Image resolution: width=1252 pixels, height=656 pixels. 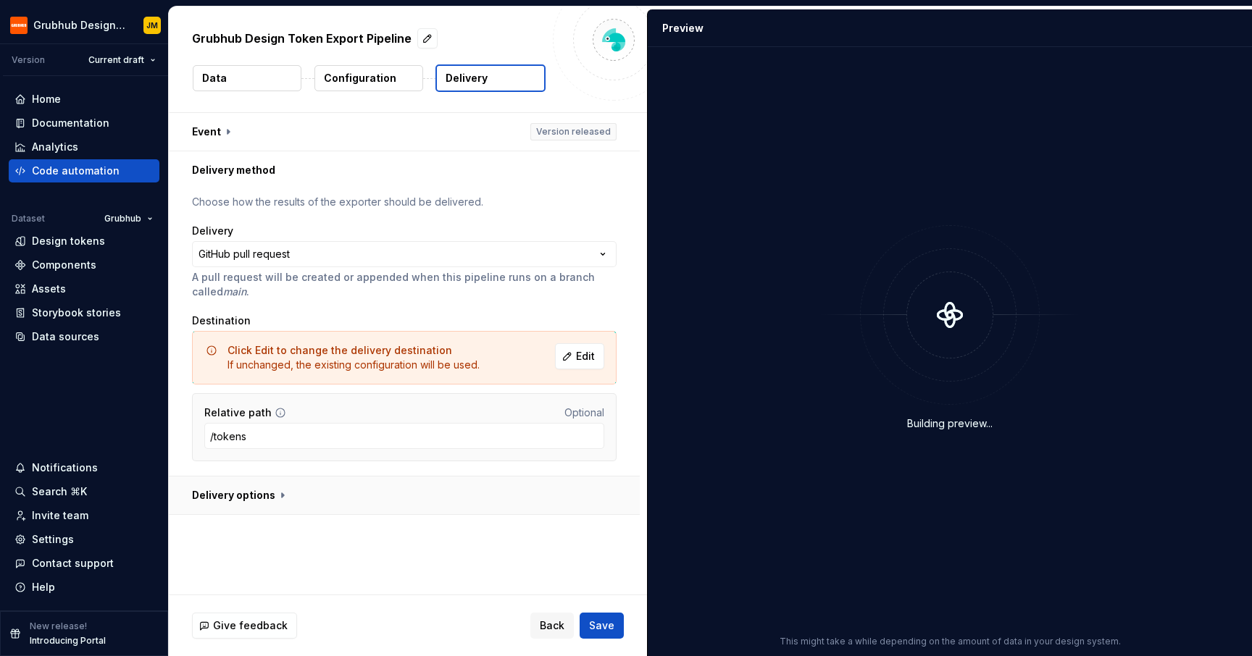 I want to click on span: Edit, so click(x=585, y=356).